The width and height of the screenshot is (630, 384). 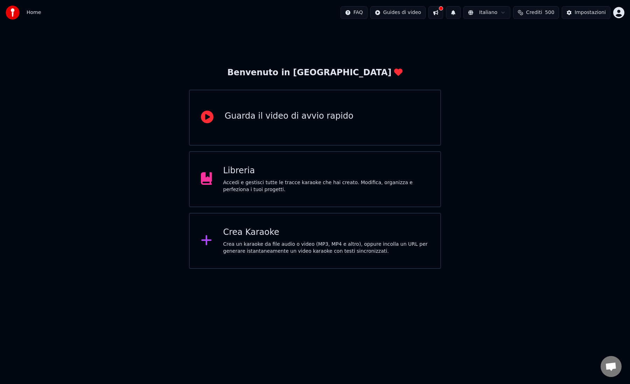 I want to click on img: youka, so click(x=13, y=13).